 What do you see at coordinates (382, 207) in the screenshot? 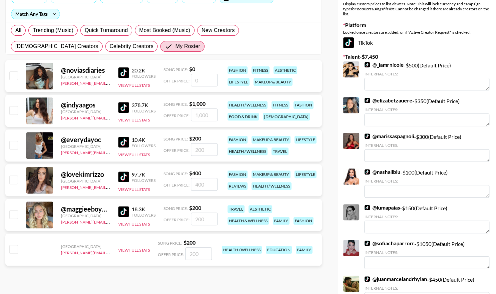
I see `a: @lumapaias` at bounding box center [382, 207].